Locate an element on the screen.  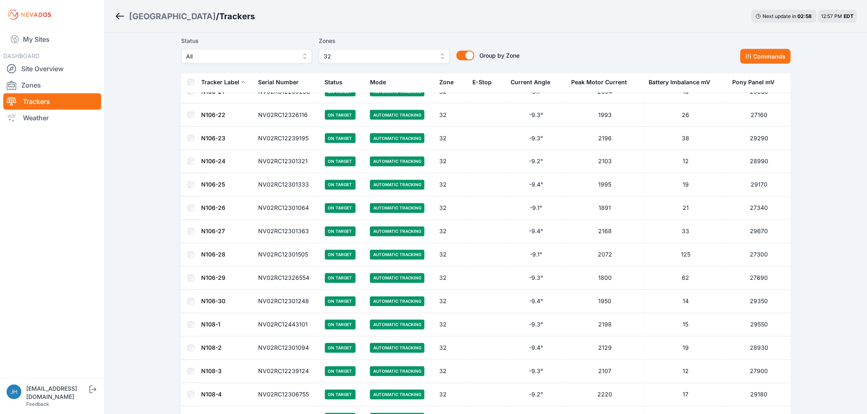
a: N106-28 is located at coordinates (213, 255).